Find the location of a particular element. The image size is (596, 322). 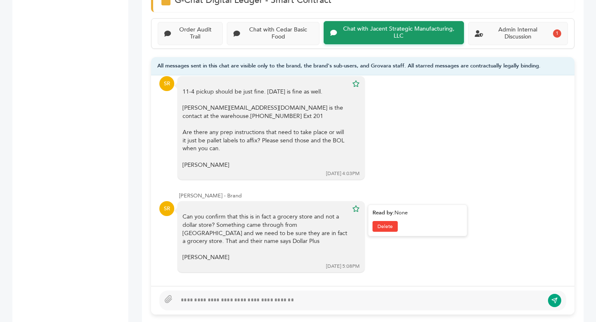

div: Can you confirm that this is in fact a grocery store and not a dollar store? Something came throu... is located at coordinates (265, 237).